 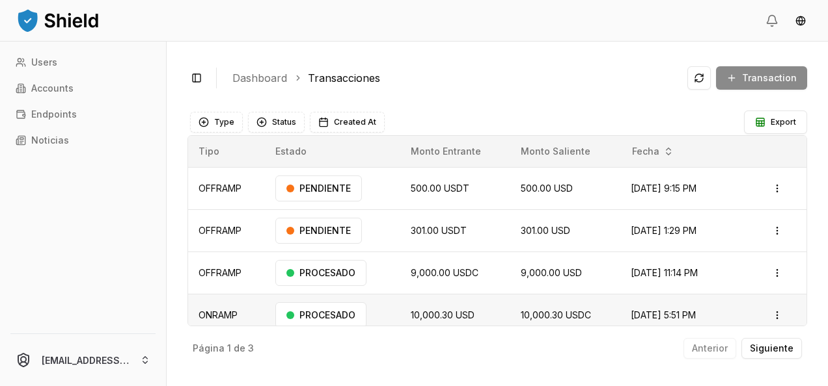 I want to click on a: Transacciones, so click(x=344, y=78).